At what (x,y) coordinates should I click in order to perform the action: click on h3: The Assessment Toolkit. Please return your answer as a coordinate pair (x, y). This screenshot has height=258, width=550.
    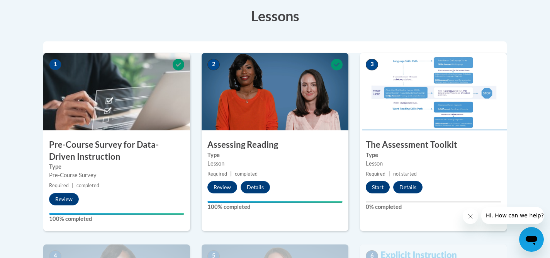
    Looking at the image, I should click on (434, 145).